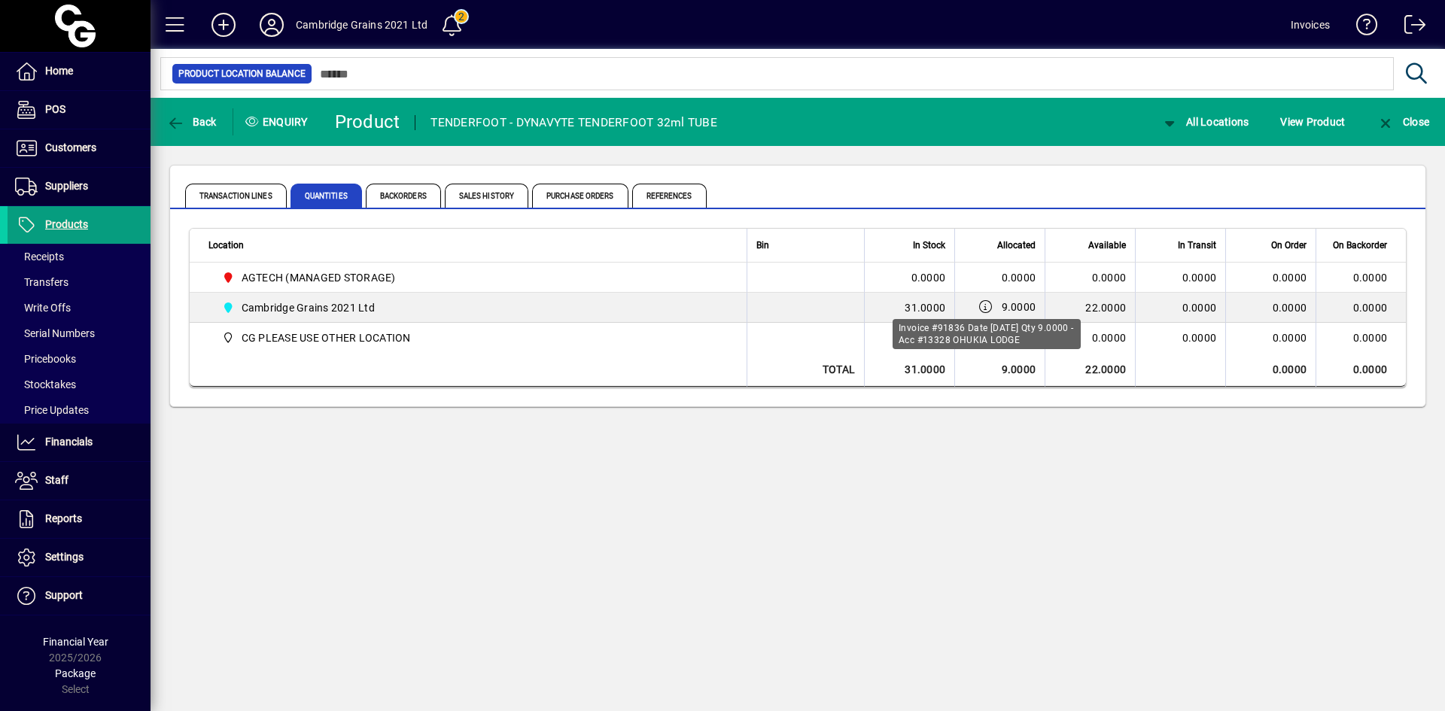 The image size is (1445, 711). What do you see at coordinates (79, 148) in the screenshot?
I see `a: Customers` at bounding box center [79, 148].